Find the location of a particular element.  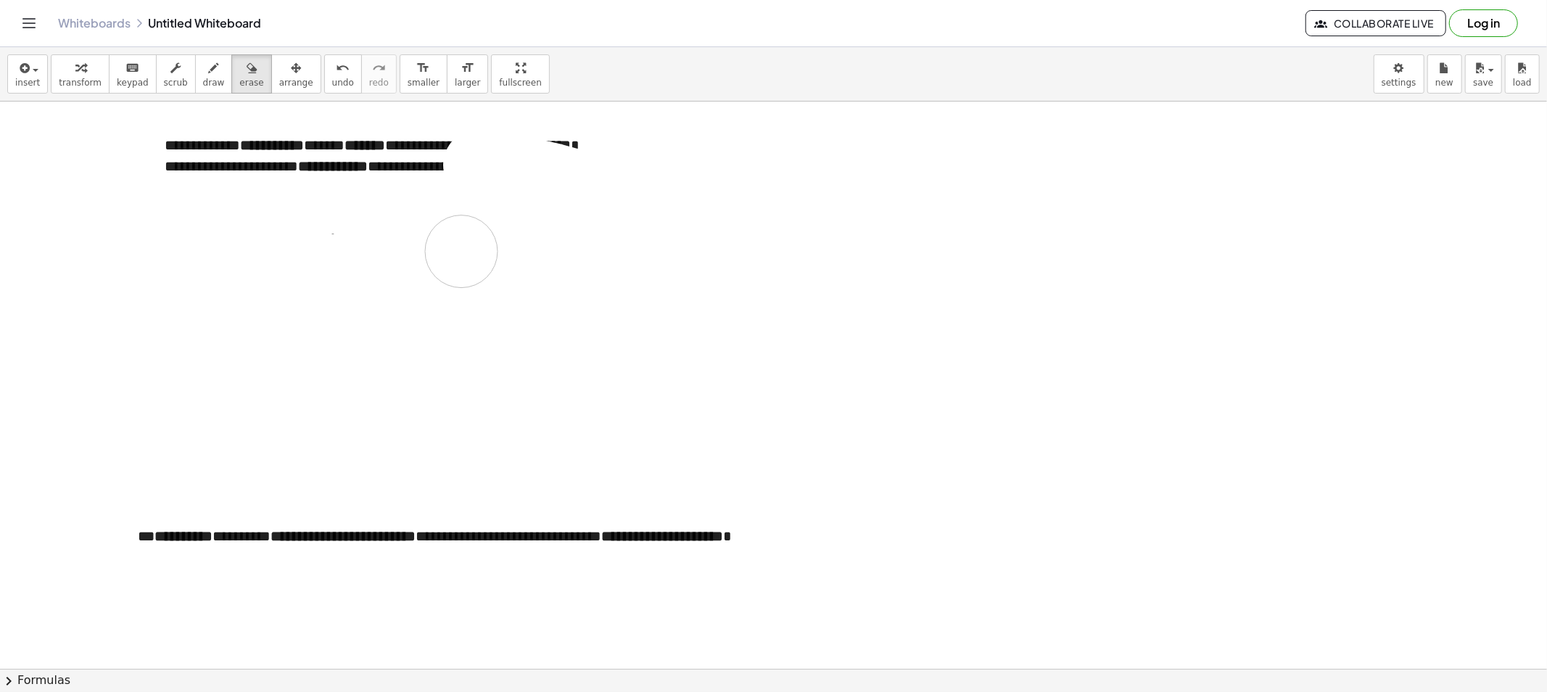

span: erase is located at coordinates (251, 83).